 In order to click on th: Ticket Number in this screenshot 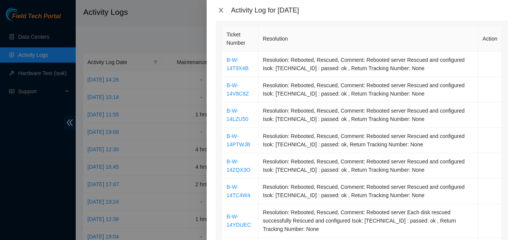, I will do `click(240, 39)`.